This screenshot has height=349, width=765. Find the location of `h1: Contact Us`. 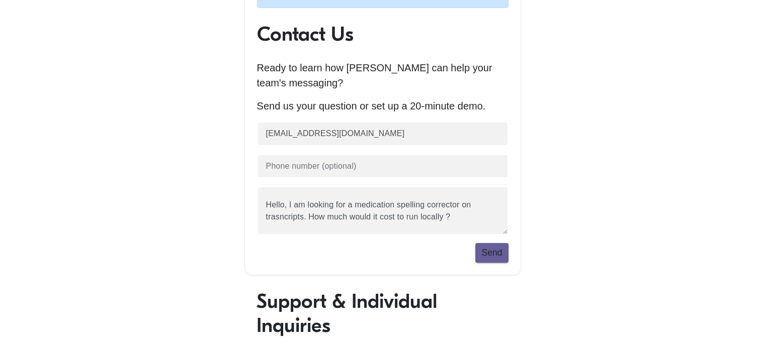

h1: Contact Us is located at coordinates (383, 34).